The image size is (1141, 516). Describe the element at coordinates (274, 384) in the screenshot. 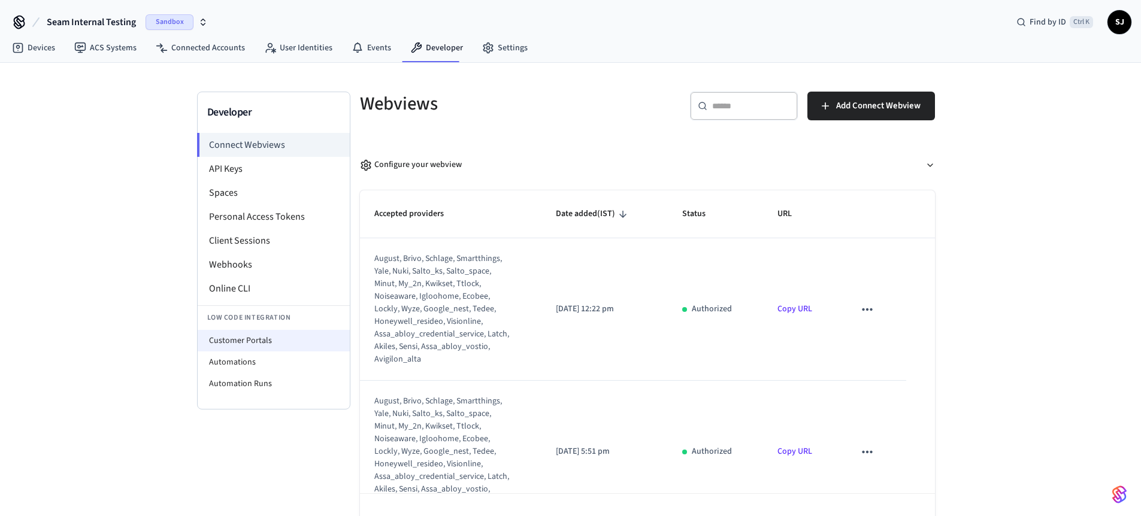

I see `li: Automation Runs` at that location.